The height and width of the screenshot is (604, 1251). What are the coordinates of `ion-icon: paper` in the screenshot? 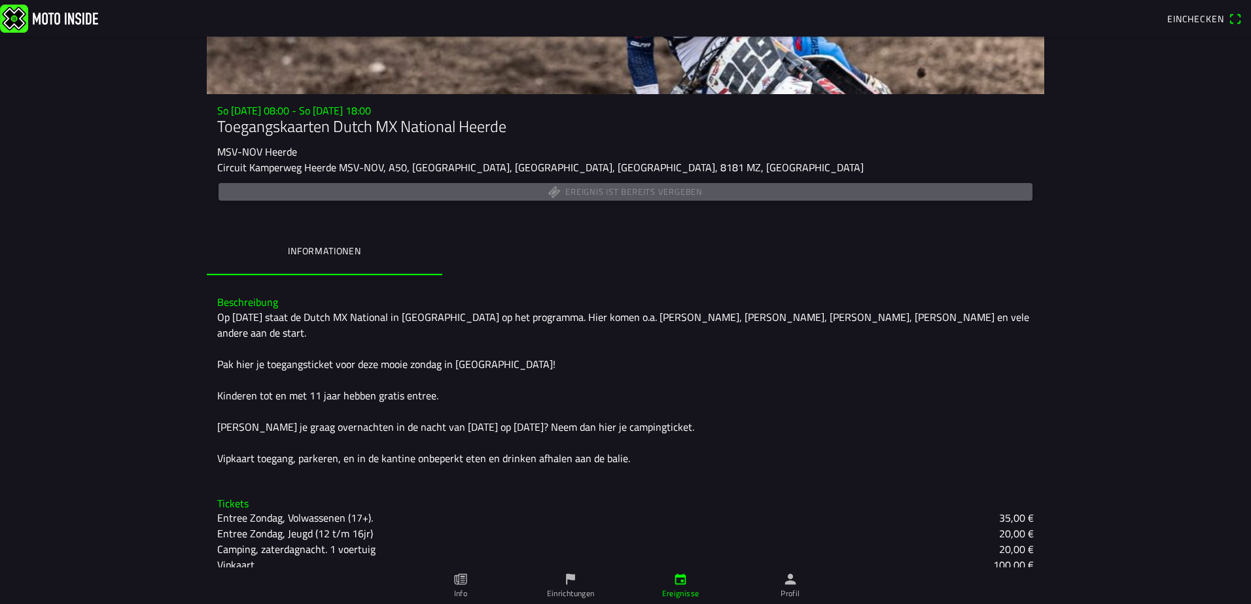 It's located at (461, 580).